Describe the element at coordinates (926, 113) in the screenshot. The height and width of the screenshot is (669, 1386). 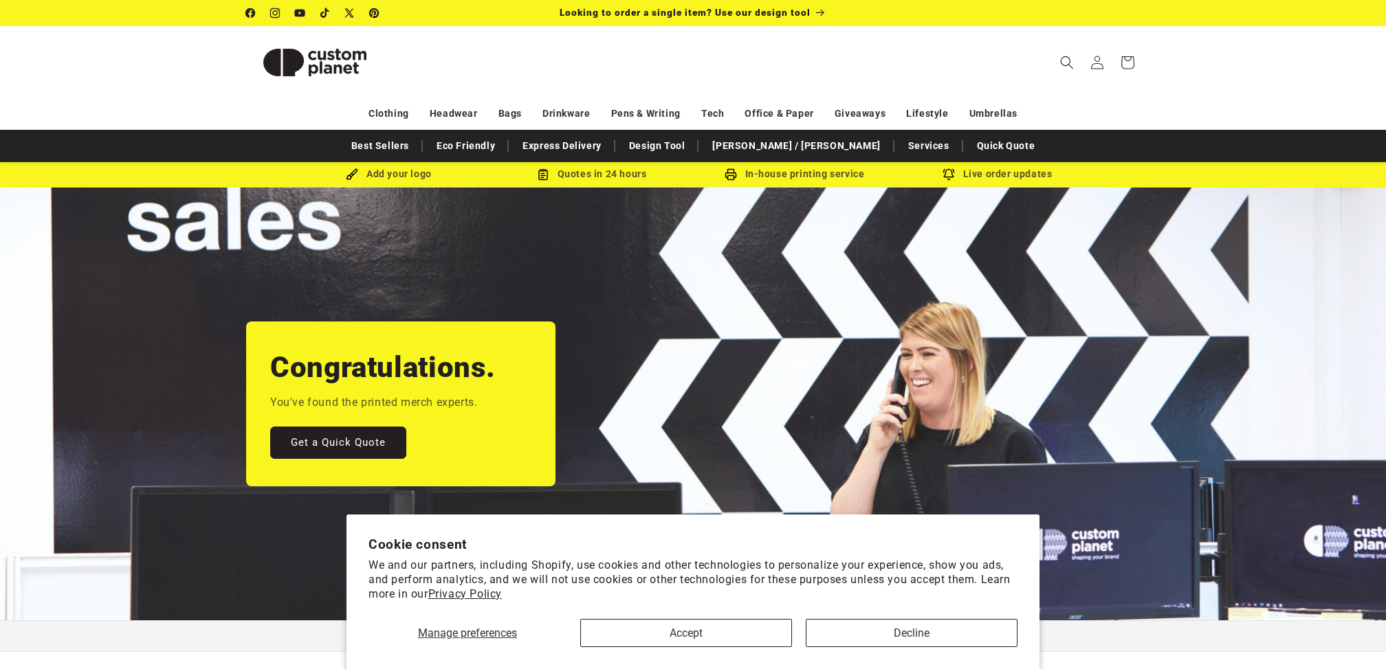
I see `a: Lifestyle` at that location.